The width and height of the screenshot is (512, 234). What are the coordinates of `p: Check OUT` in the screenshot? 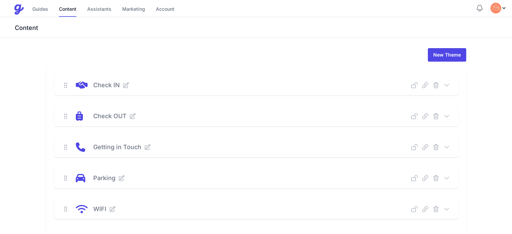 It's located at (110, 116).